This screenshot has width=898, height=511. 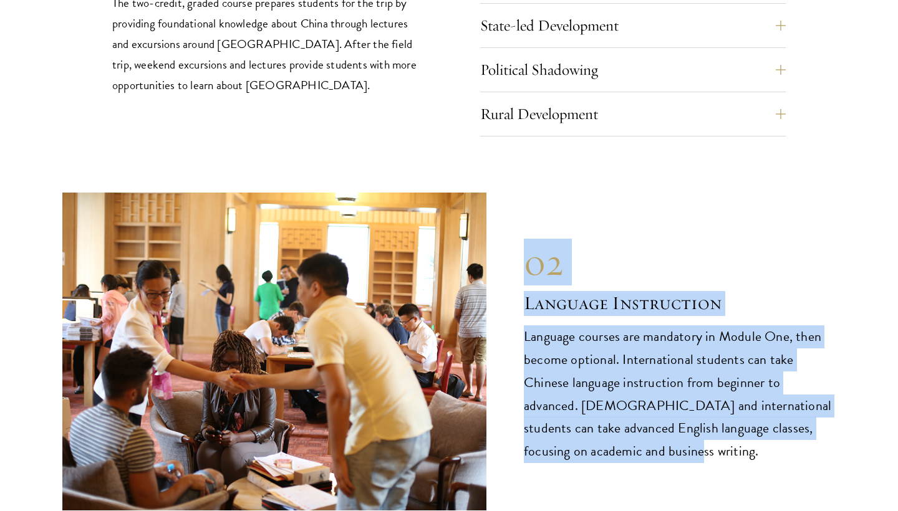 I want to click on h2: Language Instruction, so click(x=680, y=304).